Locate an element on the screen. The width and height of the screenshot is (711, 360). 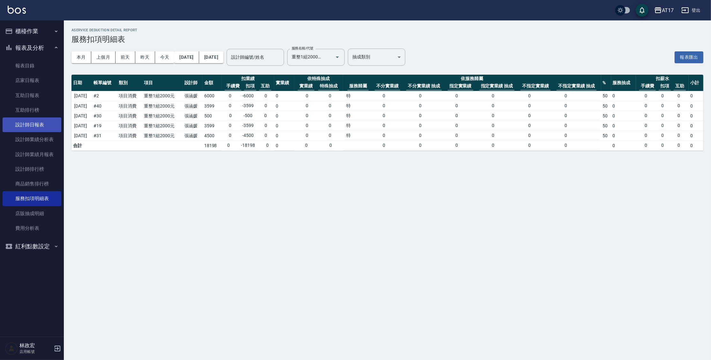
a: 商品銷售排行榜 is located at coordinates (32, 184).